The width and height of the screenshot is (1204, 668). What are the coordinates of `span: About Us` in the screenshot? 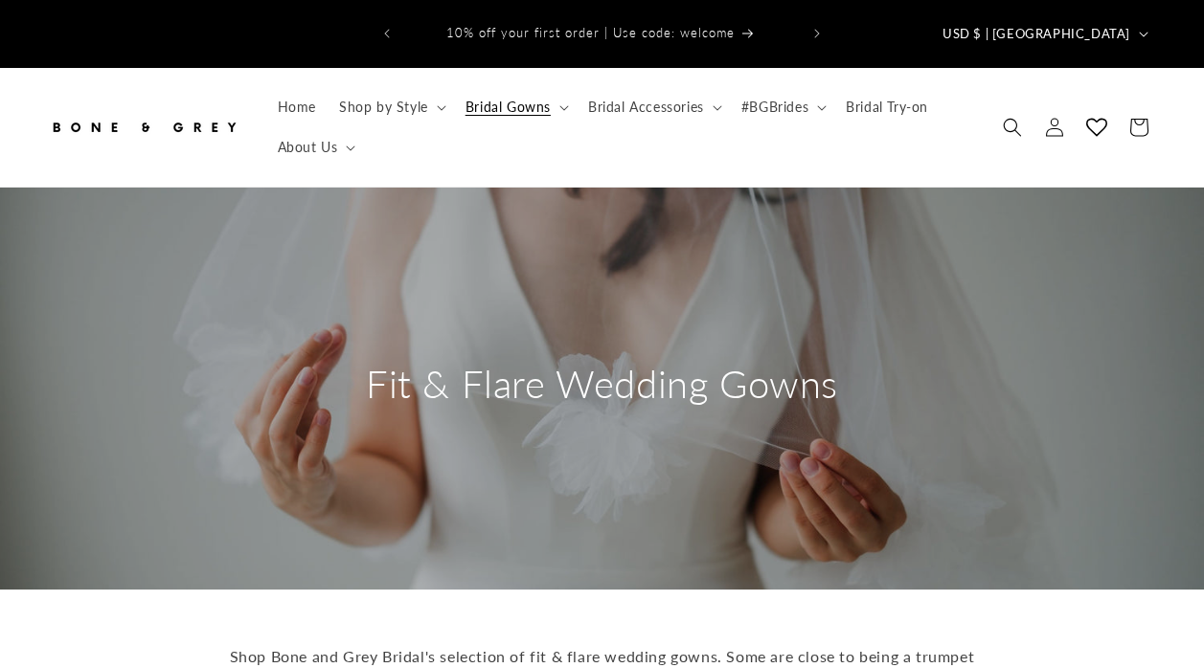 It's located at (307, 147).